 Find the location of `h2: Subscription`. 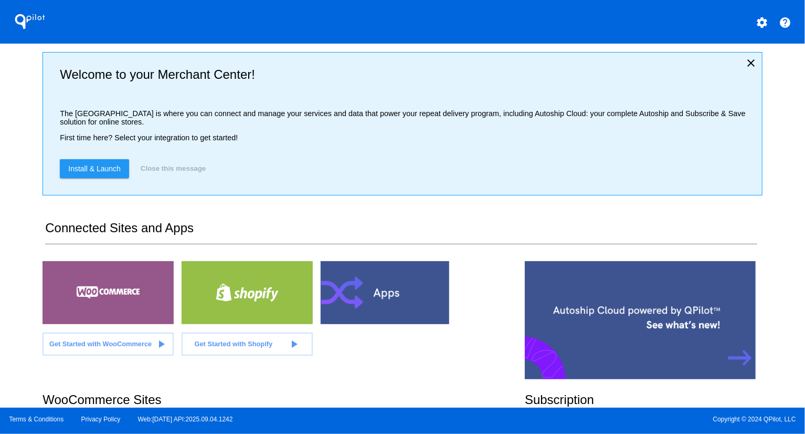

h2: Subscription is located at coordinates (644, 399).